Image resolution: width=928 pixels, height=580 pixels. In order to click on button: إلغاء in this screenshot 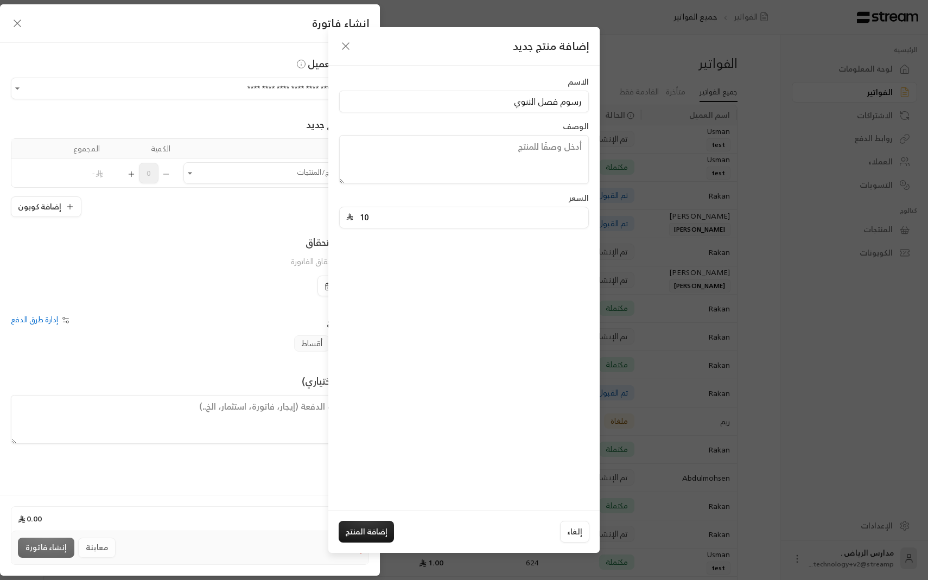, I will do `click(575, 532)`.